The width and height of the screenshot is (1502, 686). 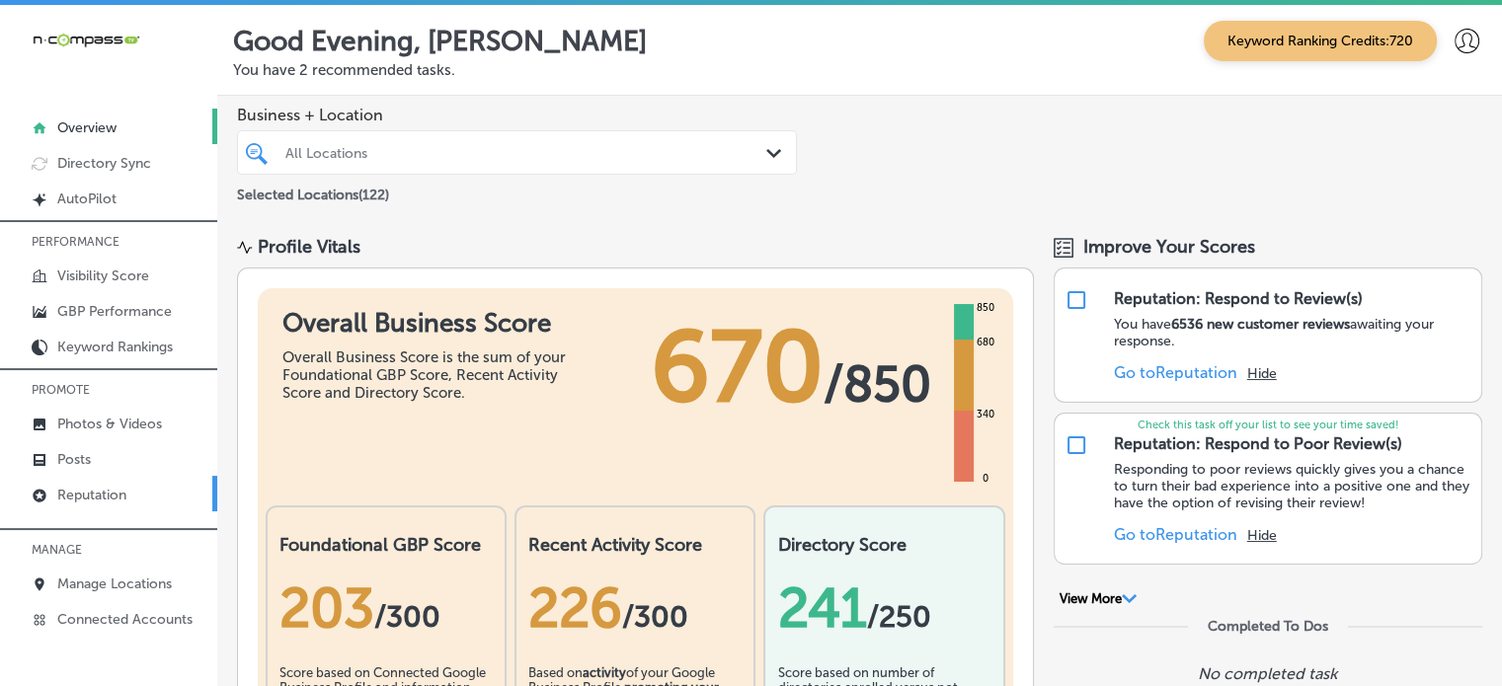 I want to click on p: Posts, so click(x=74, y=459).